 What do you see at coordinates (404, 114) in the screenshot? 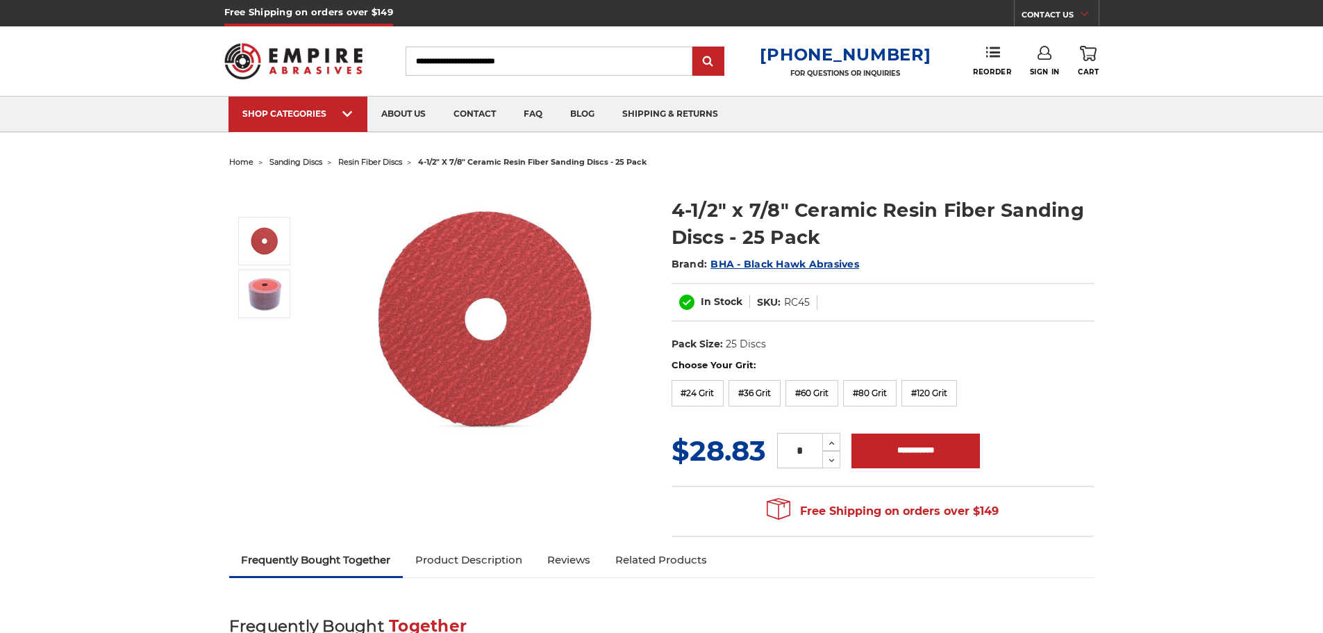
I see `a: about us` at bounding box center [404, 114].